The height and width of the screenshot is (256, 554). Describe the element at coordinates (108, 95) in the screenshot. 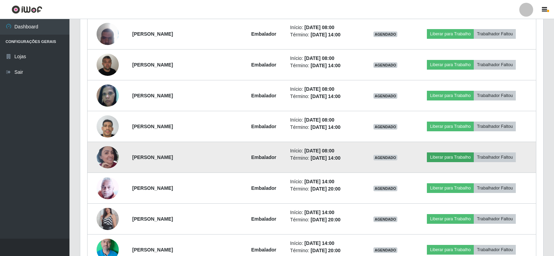

I see `img: 1737904110255.jpeg` at that location.